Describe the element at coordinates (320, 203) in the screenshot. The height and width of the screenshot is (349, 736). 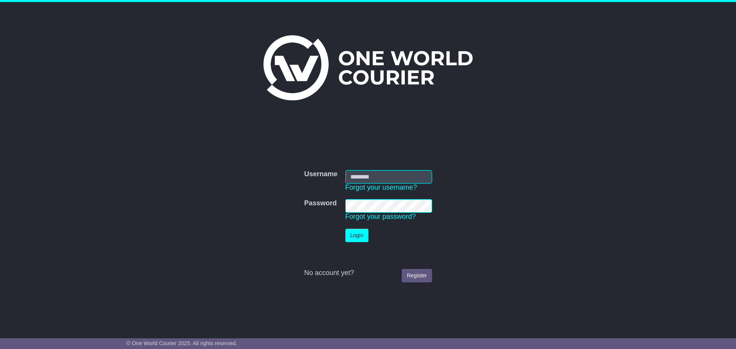
I see `label: Password` at that location.